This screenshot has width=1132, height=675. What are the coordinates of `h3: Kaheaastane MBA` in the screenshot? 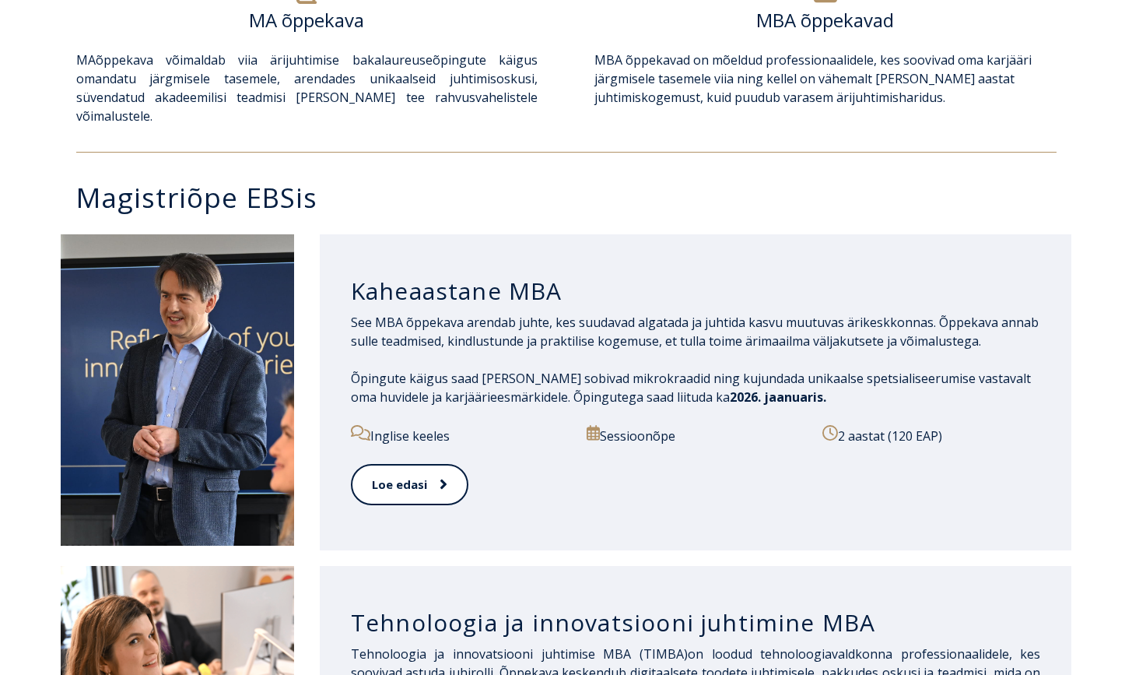 It's located at (696, 291).